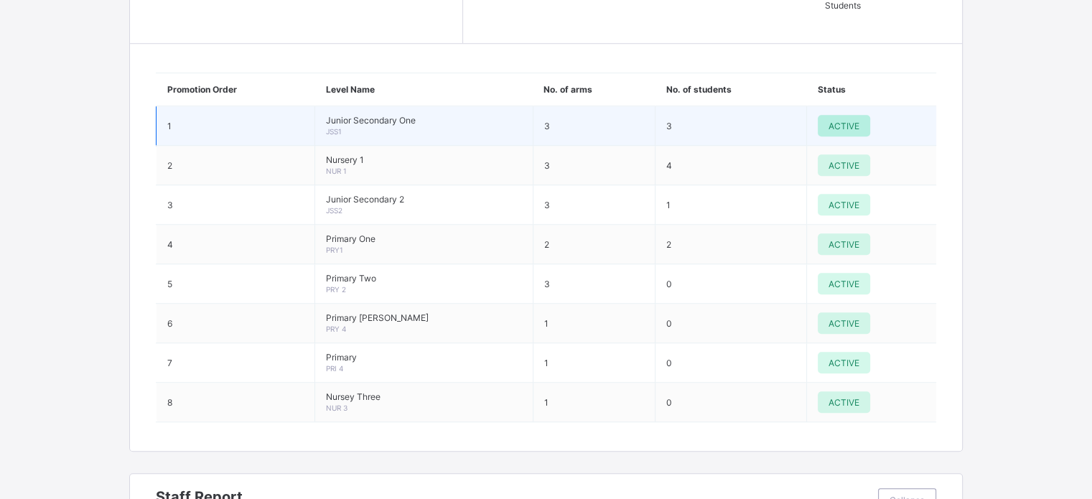 The width and height of the screenshot is (1092, 499). What do you see at coordinates (872, 90) in the screenshot?
I see `th: Status` at bounding box center [872, 90].